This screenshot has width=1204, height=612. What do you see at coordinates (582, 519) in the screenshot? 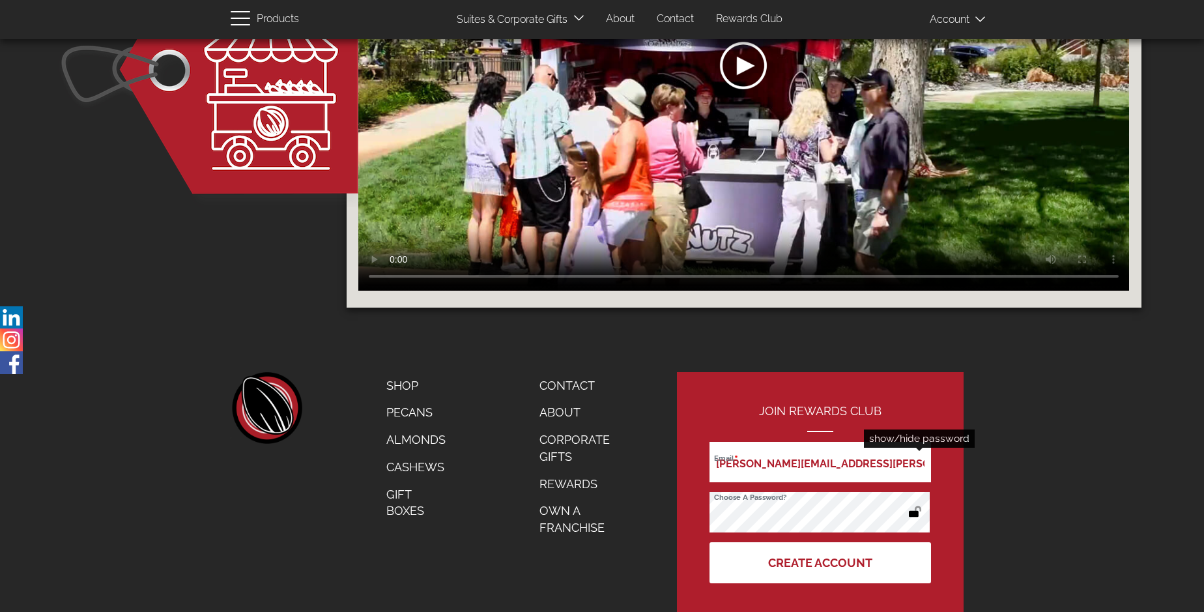
I see `a: Own a Franchise` at bounding box center [582, 519].